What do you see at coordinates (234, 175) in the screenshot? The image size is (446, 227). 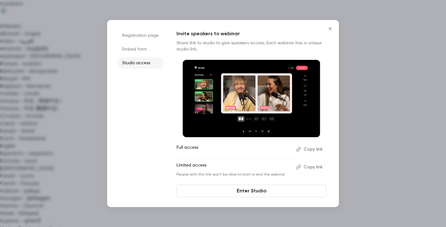 I see `p: People with this link won't be able to start or end the webinar` at bounding box center [234, 175].